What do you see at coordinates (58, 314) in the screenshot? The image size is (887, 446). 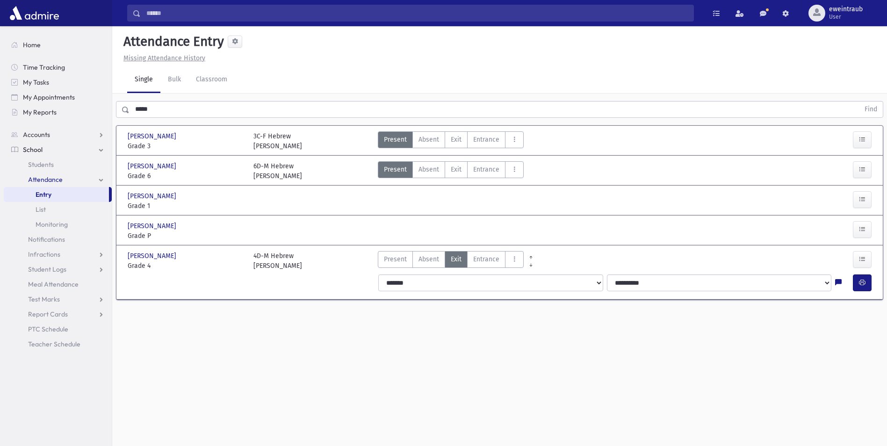 I see `a: Report Cards` at bounding box center [58, 314].